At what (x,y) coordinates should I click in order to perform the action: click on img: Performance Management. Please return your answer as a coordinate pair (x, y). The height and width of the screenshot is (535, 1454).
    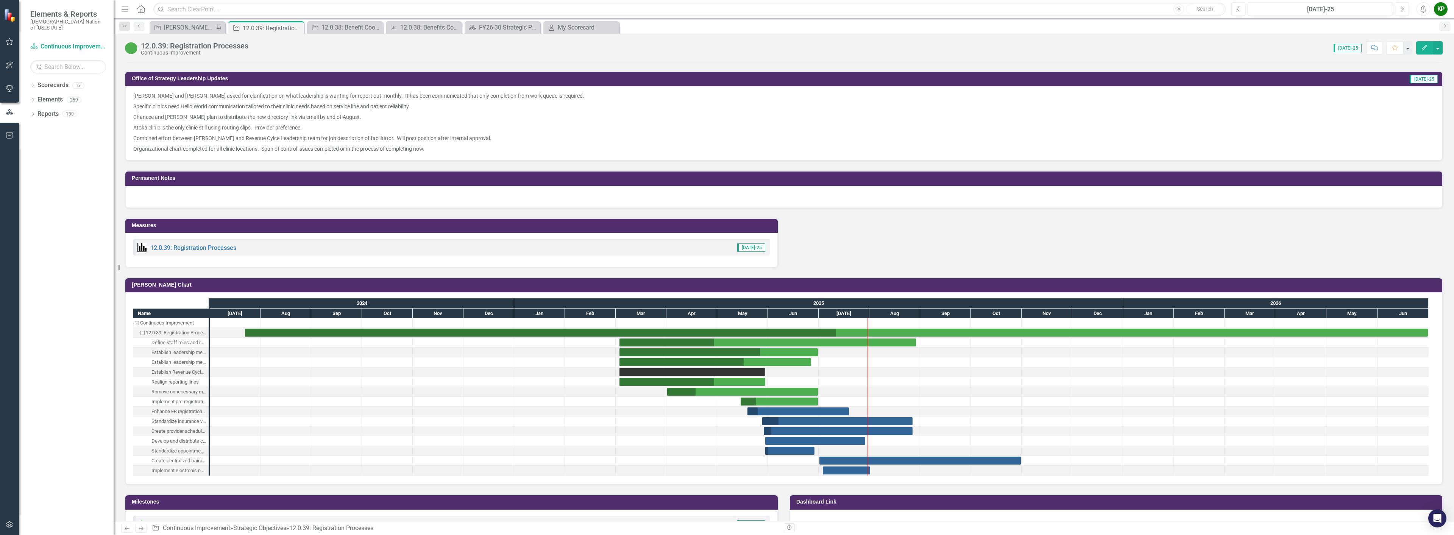
    Looking at the image, I should click on (142, 248).